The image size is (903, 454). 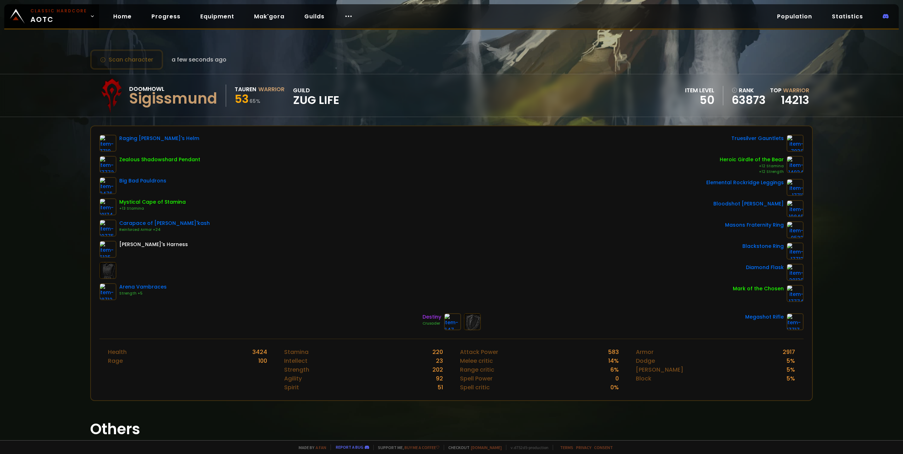 I want to click on a: Buy me a coffee, so click(x=422, y=448).